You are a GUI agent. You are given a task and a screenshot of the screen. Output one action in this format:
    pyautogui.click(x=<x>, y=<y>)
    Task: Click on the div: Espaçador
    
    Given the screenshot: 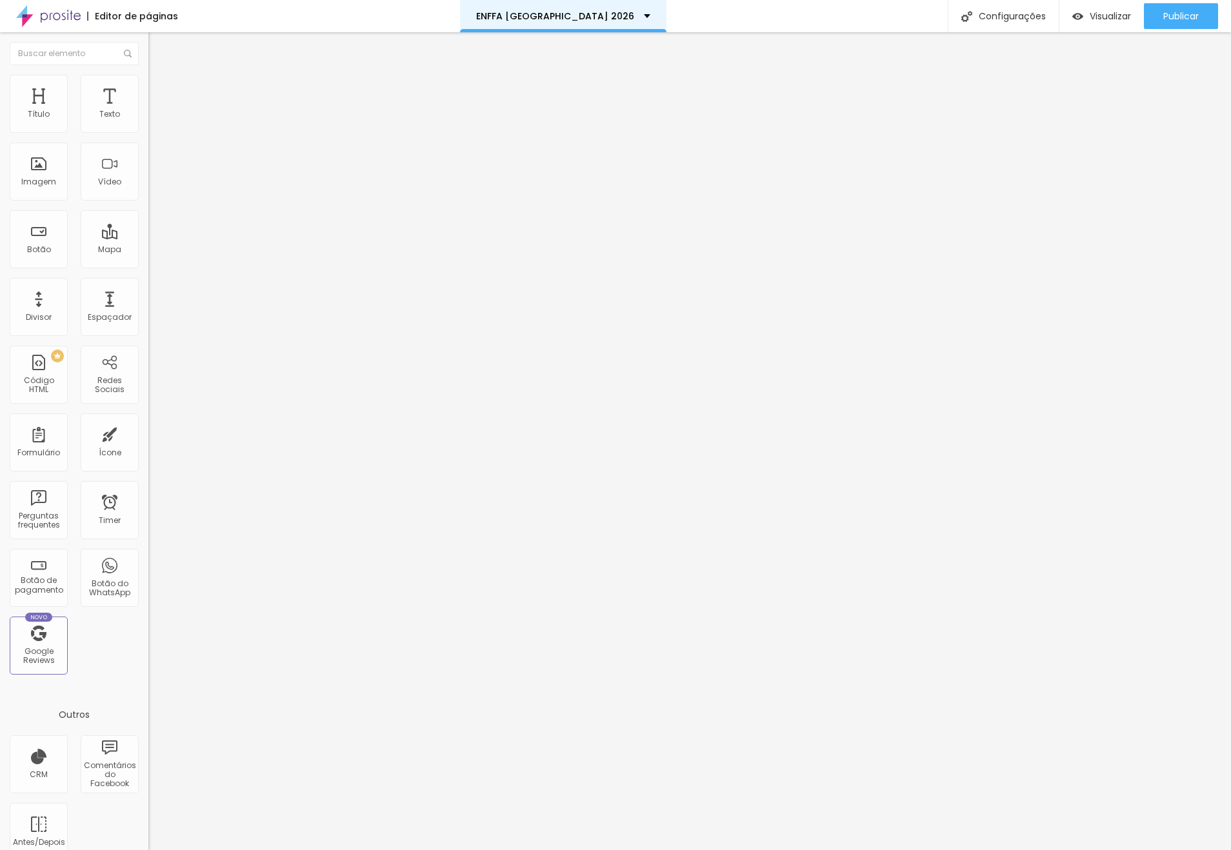 What is the action you would take?
    pyautogui.click(x=110, y=317)
    